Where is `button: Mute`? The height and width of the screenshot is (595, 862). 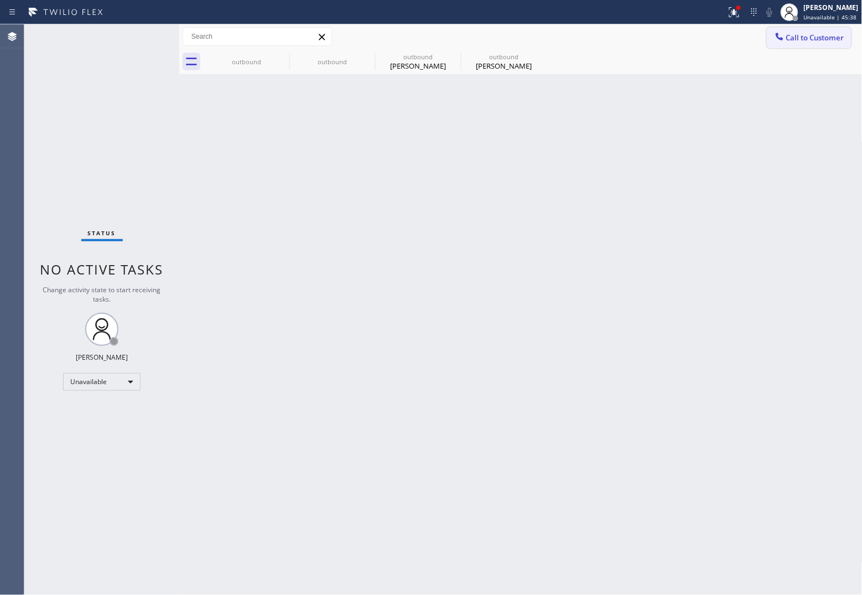
button: Mute is located at coordinates (770, 12).